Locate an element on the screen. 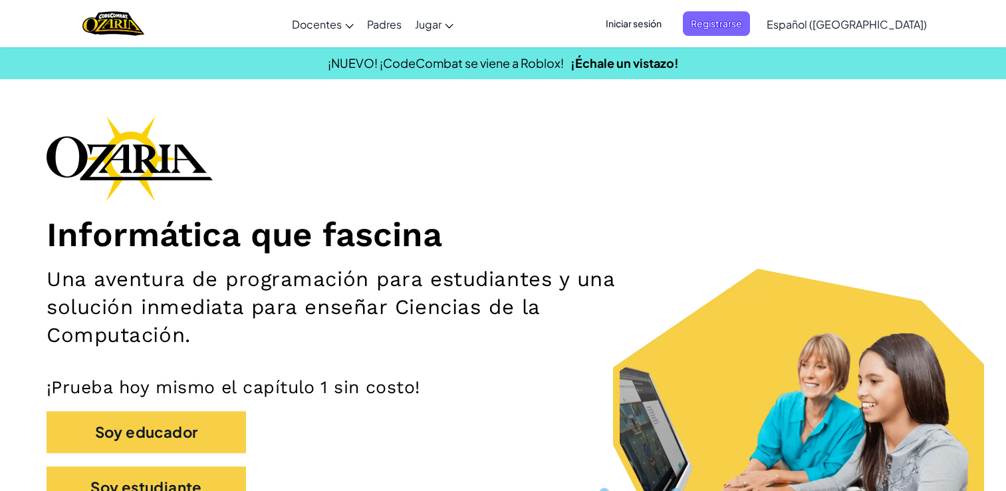 The height and width of the screenshot is (491, 1006). button: Registrarse is located at coordinates (716, 23).